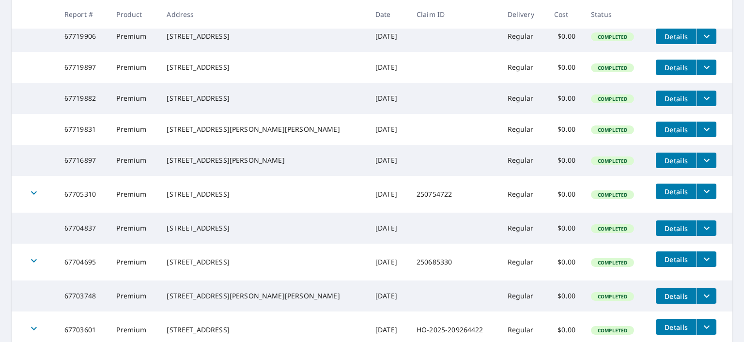 This screenshot has width=744, height=342. I want to click on td: 250685330, so click(455, 262).